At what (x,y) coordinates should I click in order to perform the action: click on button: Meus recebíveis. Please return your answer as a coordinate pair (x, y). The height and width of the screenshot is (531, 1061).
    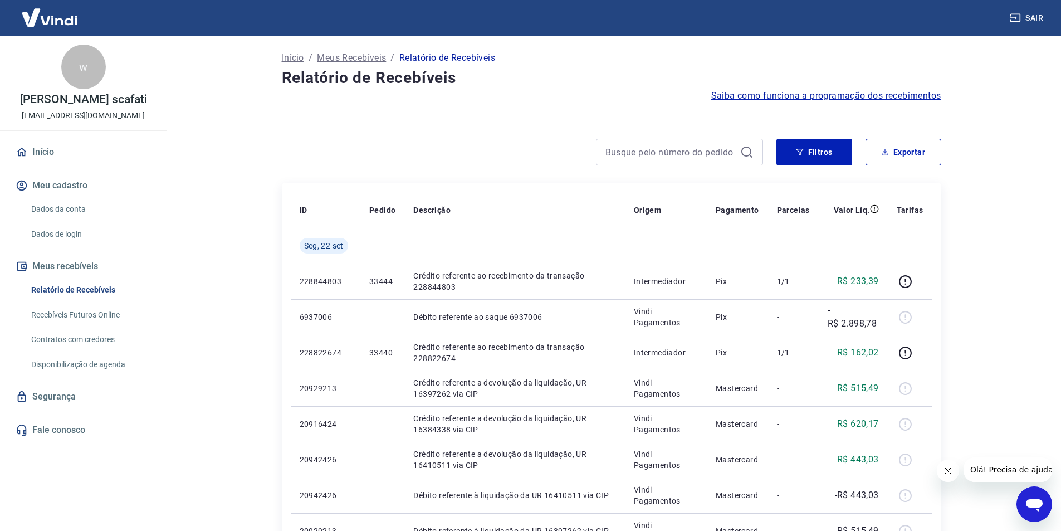
    Looking at the image, I should click on (83, 266).